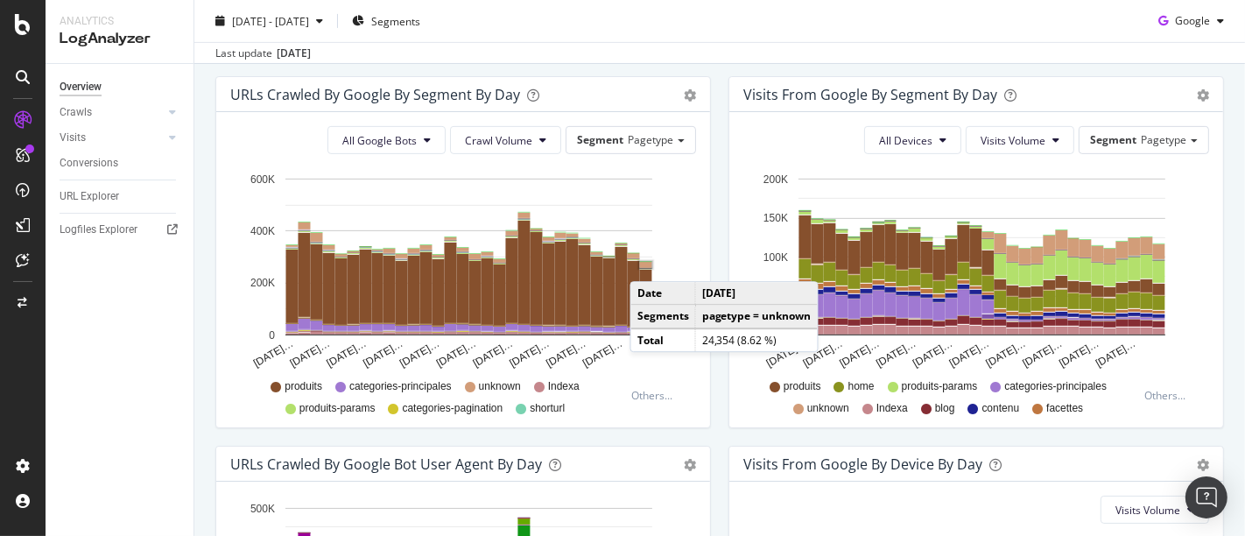  What do you see at coordinates (945, 408) in the screenshot?
I see `span: blog` at bounding box center [945, 408].